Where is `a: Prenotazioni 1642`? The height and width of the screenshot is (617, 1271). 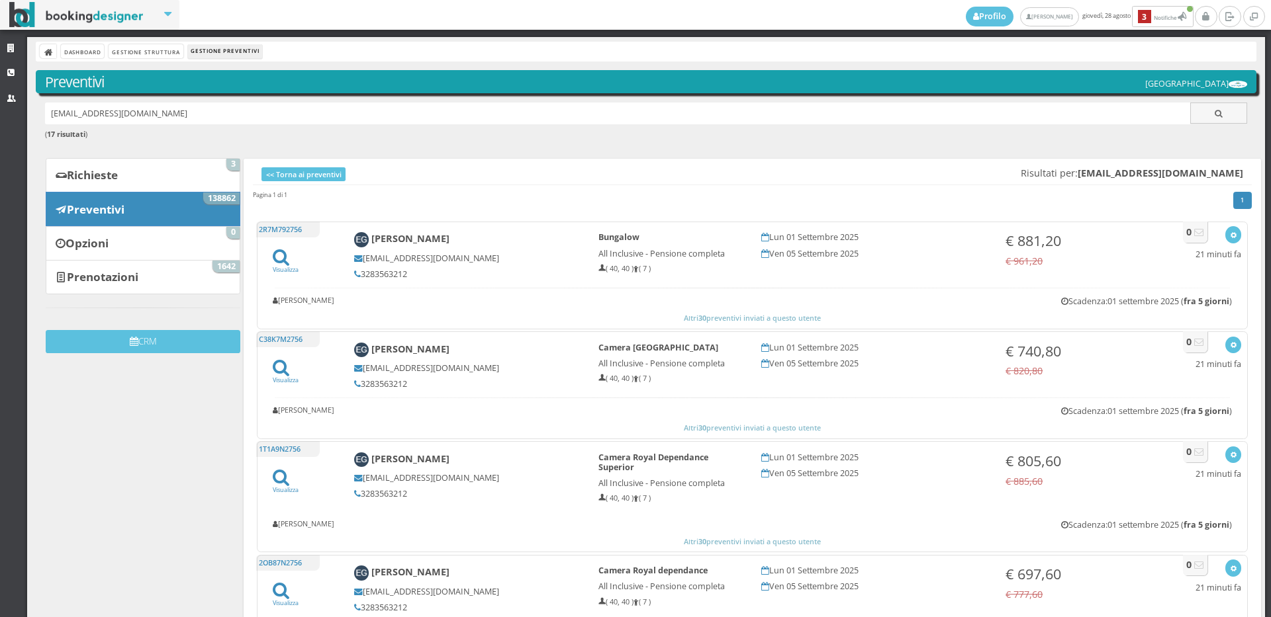
a: Prenotazioni 1642 is located at coordinates (143, 277).